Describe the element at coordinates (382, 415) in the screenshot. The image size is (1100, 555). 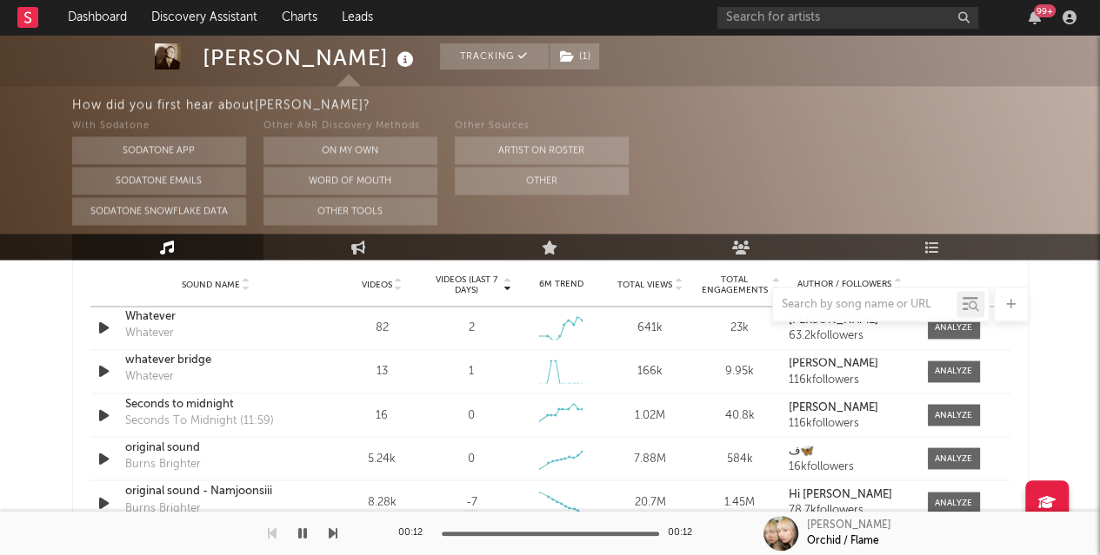
I see `div: 16` at that location.